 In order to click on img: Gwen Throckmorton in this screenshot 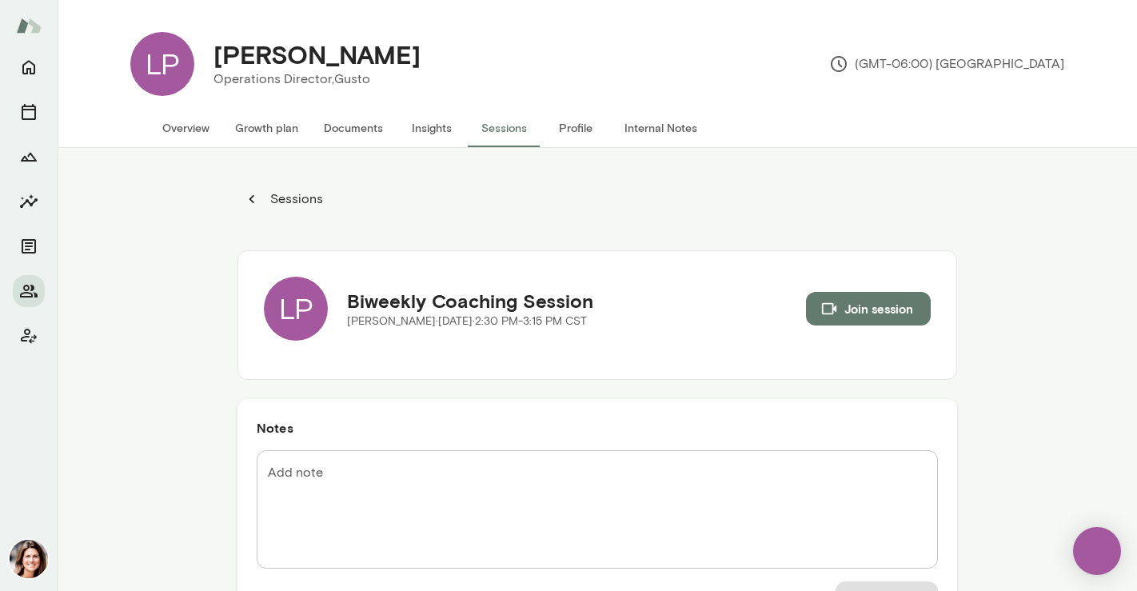, I will do `click(29, 559)`.